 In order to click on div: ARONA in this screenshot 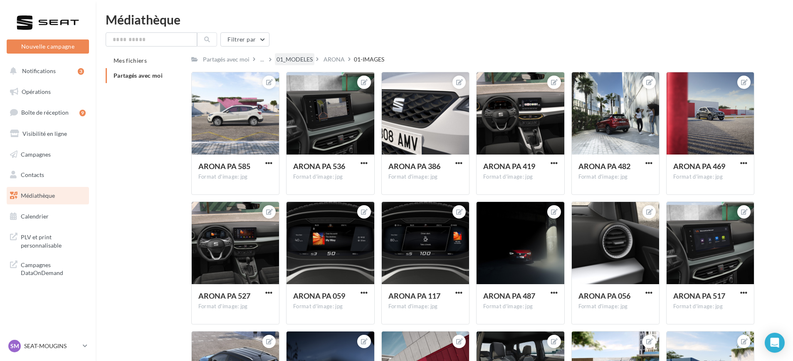, I will do `click(334, 59)`.